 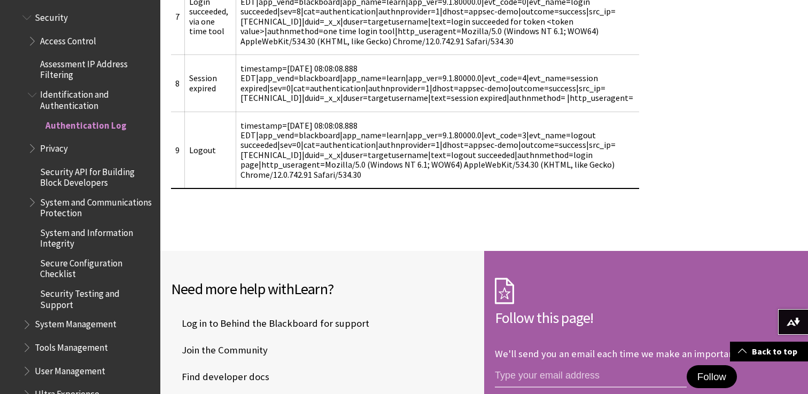 I want to click on span: System and Information Integrity, so click(x=96, y=236).